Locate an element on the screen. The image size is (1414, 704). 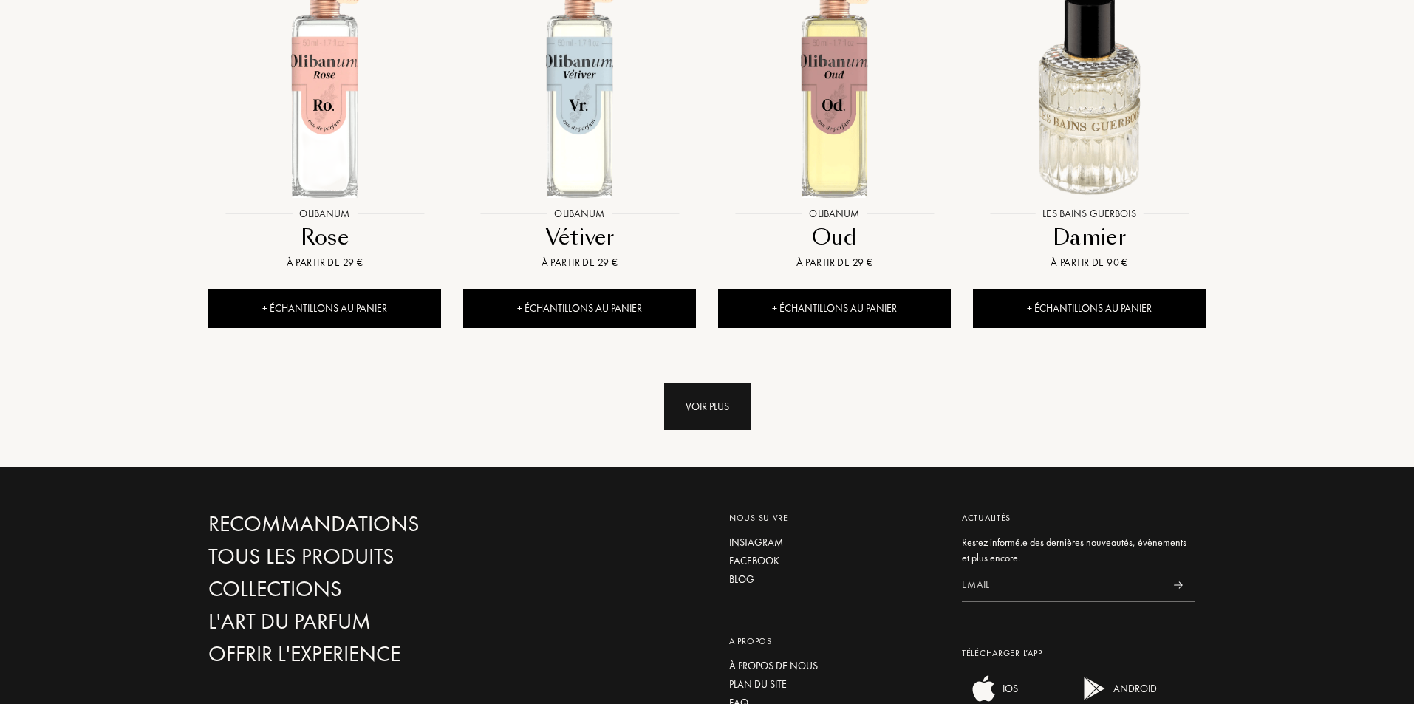
a: L'Art du Parfum is located at coordinates (367, 621).